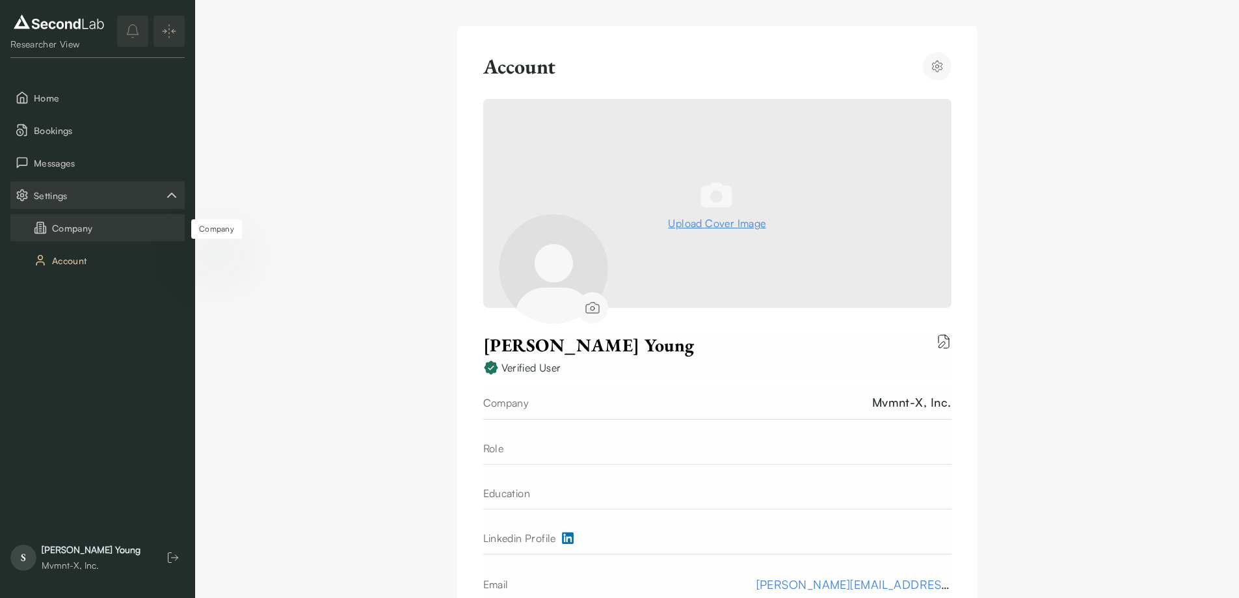 This screenshot has height=598, width=1239. Describe the element at coordinates (98, 195) in the screenshot. I see `li: Settings` at that location.